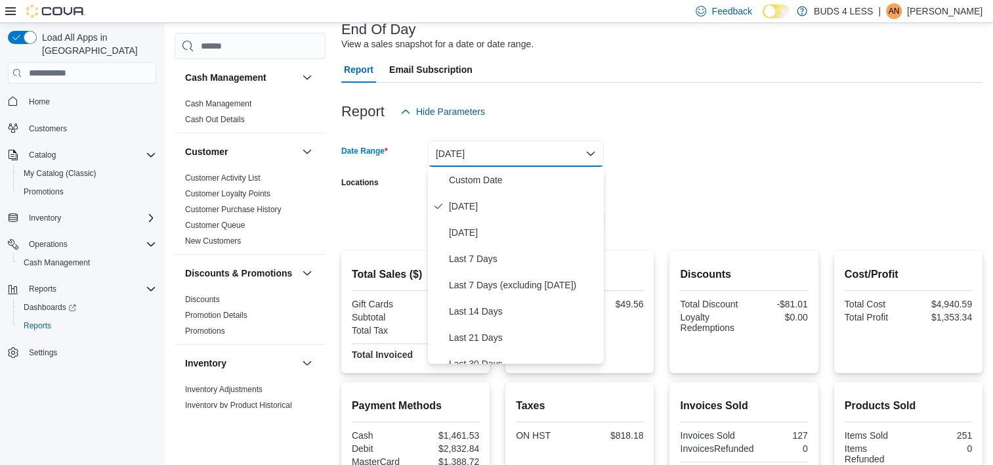 The height and width of the screenshot is (465, 993). I want to click on span: Customer Activity List, so click(223, 178).